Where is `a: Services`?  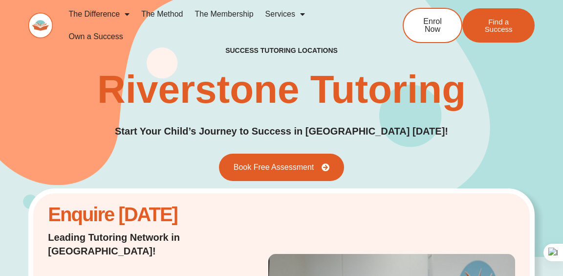 a: Services is located at coordinates (285, 14).